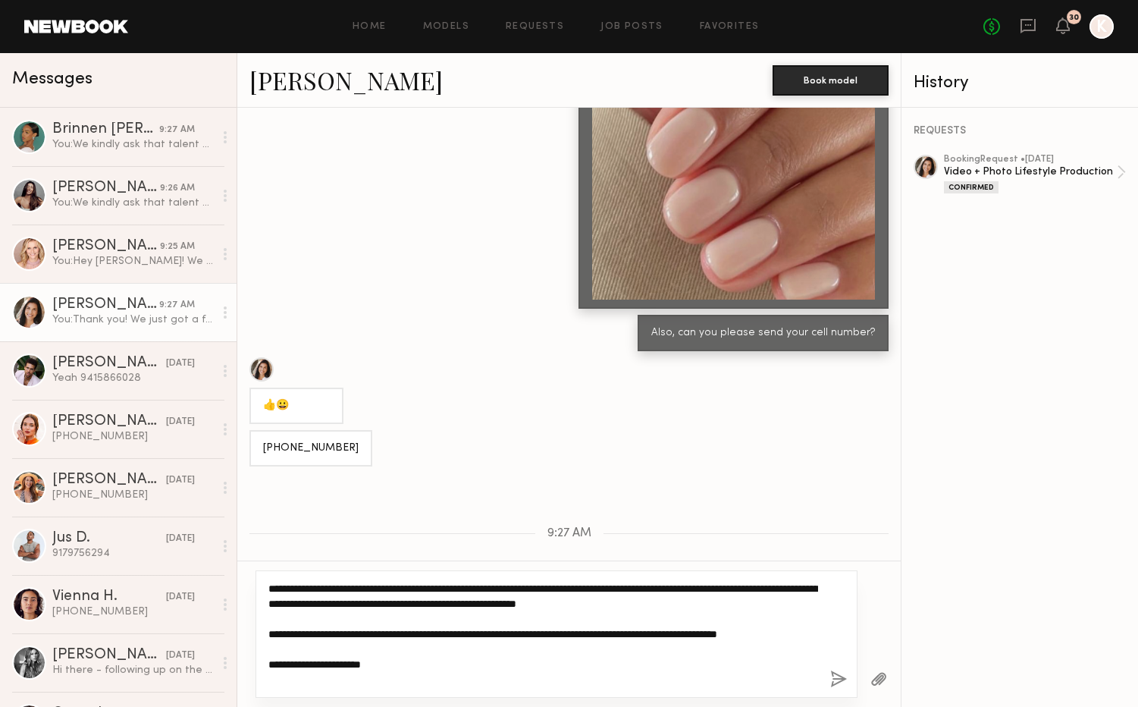  Describe the element at coordinates (763, 333) in the screenshot. I see `div: Also, can you please send your cell number?` at that location.